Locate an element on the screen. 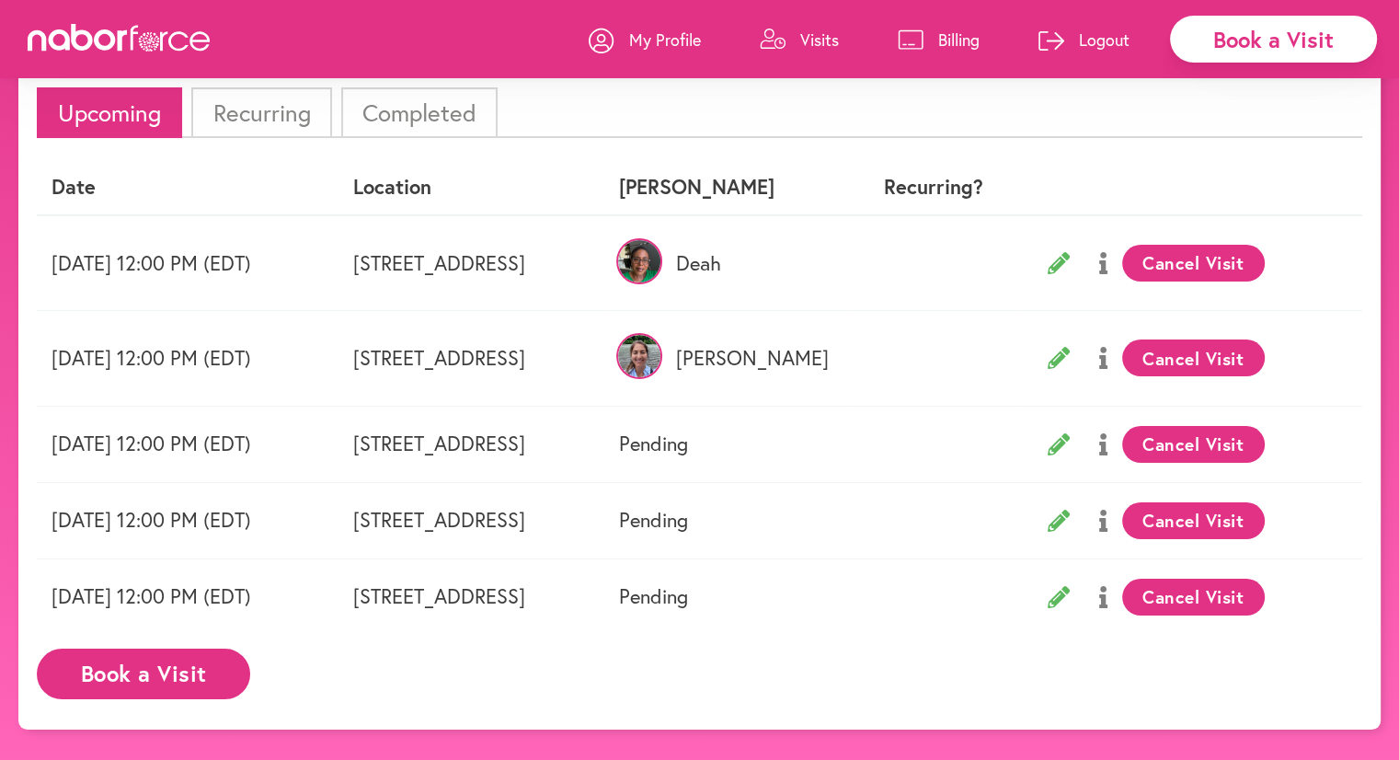 The width and height of the screenshot is (1399, 760). img: qUyYhbpTWm6zJhtB6UqH is located at coordinates (639, 356).